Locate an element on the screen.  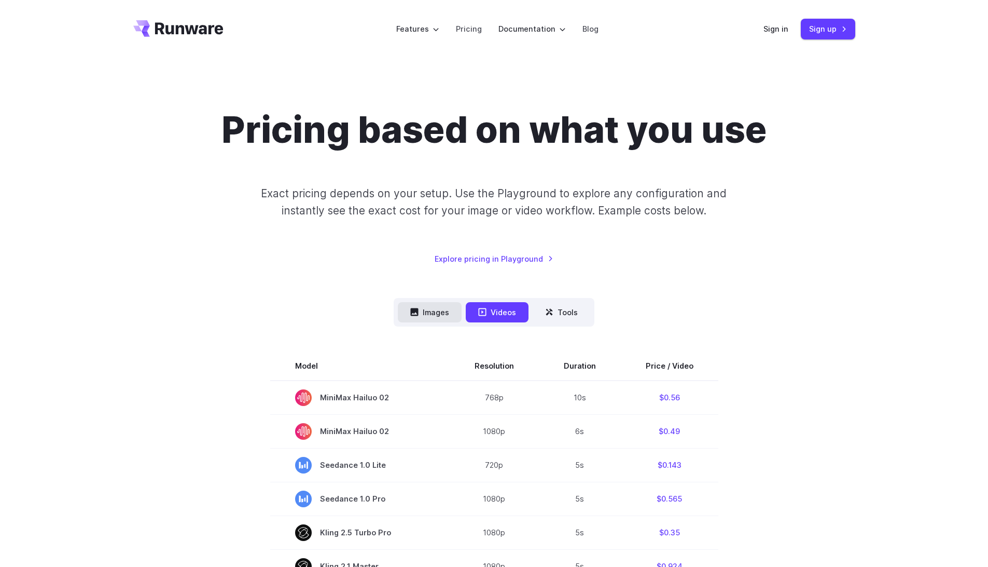
td: 768p is located at coordinates (494, 397).